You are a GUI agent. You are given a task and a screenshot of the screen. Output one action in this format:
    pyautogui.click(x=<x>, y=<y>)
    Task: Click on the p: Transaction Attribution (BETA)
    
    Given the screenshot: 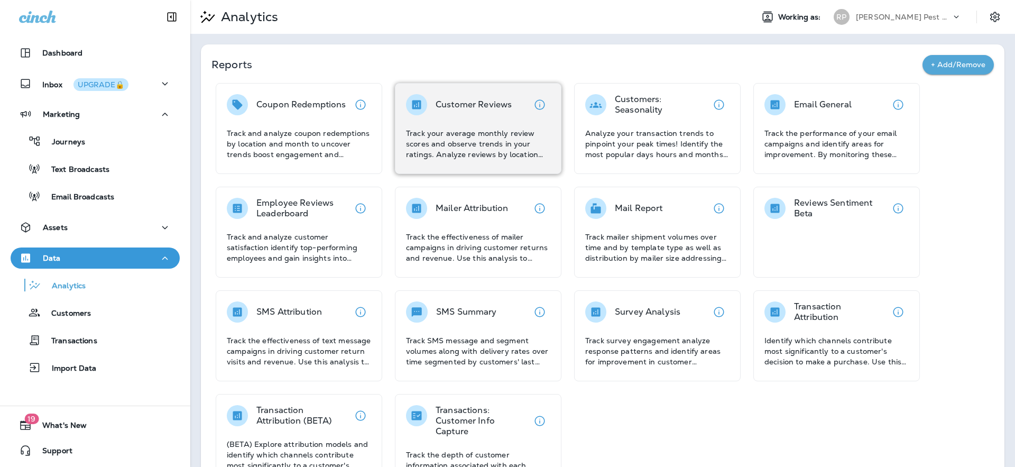 What is the action you would take?
    pyautogui.click(x=303, y=415)
    